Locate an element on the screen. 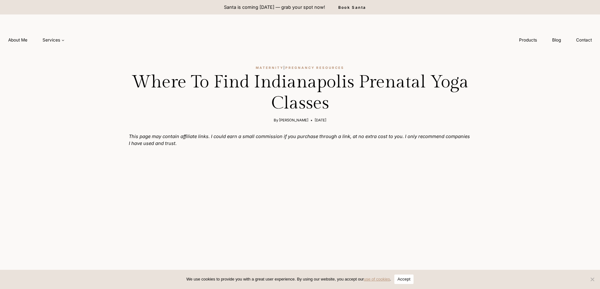  em: This page may contain affiliate links. I could earn a small commission if you purchase through a ... is located at coordinates (299, 140).